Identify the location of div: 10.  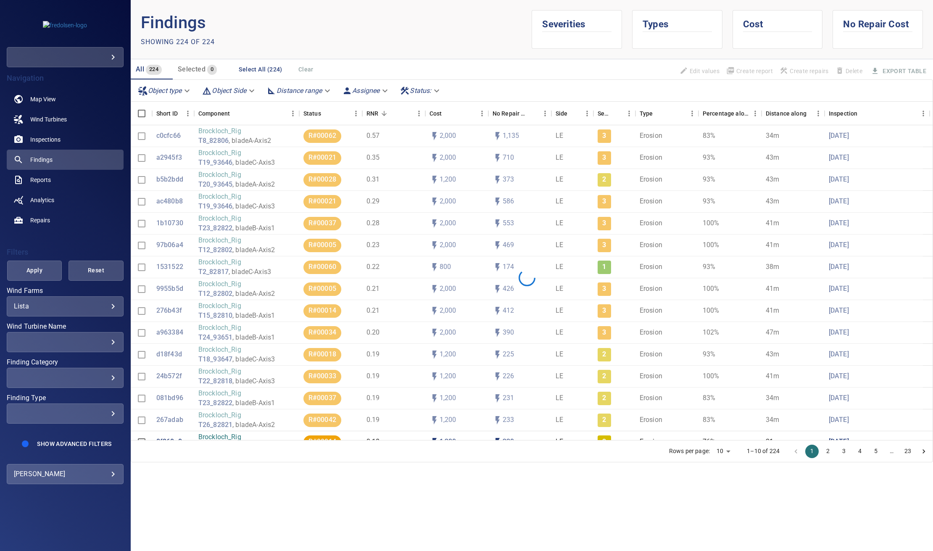
(723, 451).